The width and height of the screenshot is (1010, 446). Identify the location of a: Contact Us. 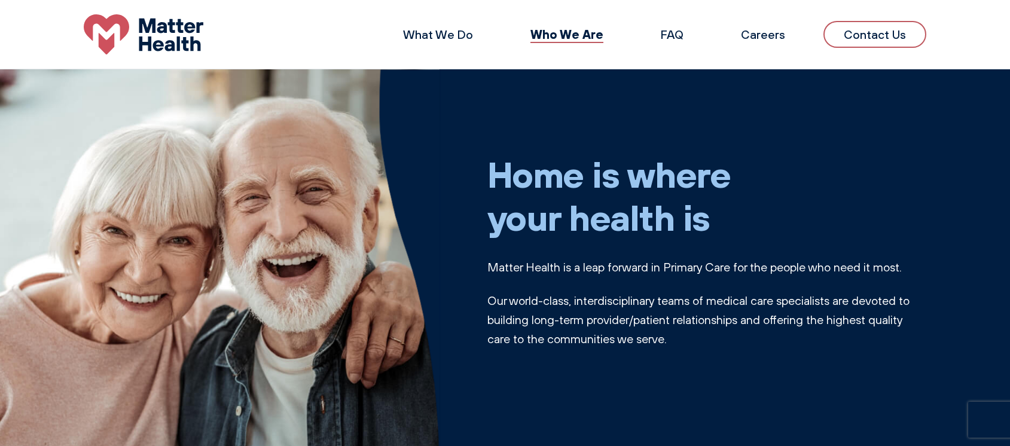
(875, 34).